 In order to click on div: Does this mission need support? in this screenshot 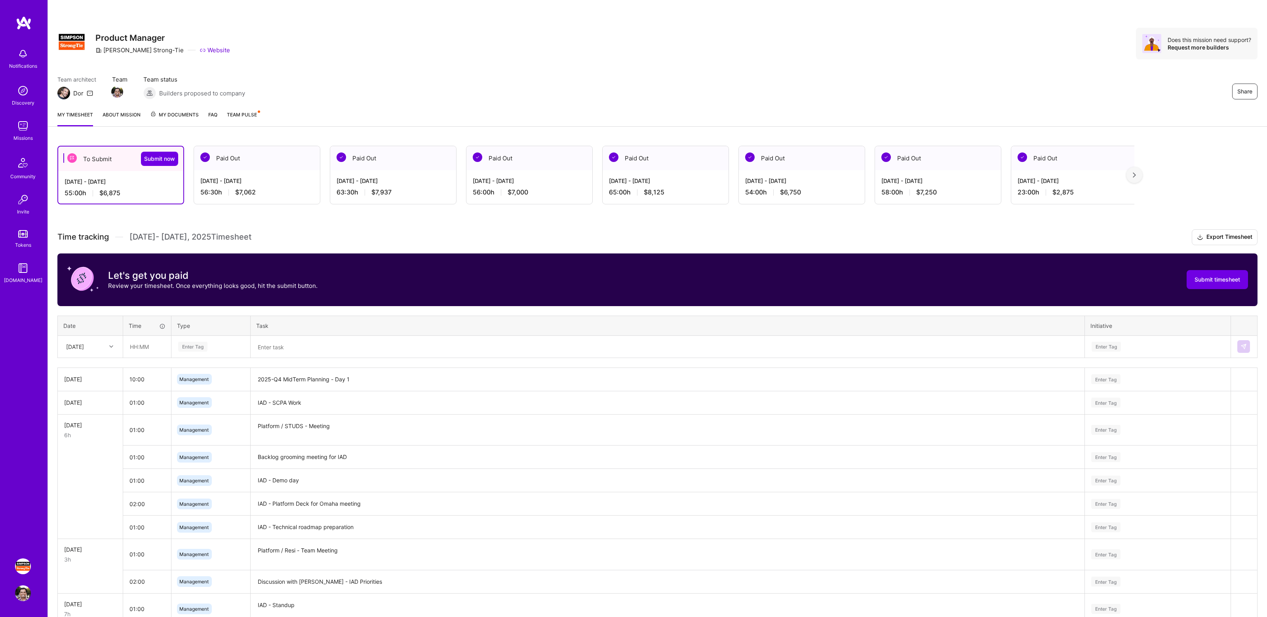, I will do `click(1209, 40)`.